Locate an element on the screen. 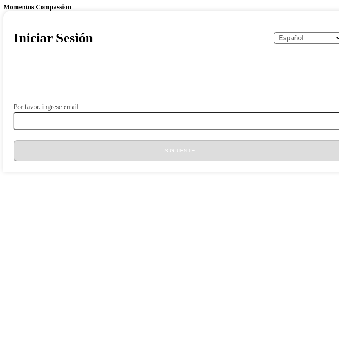  h1: Iniciar Sesión is located at coordinates (53, 38).